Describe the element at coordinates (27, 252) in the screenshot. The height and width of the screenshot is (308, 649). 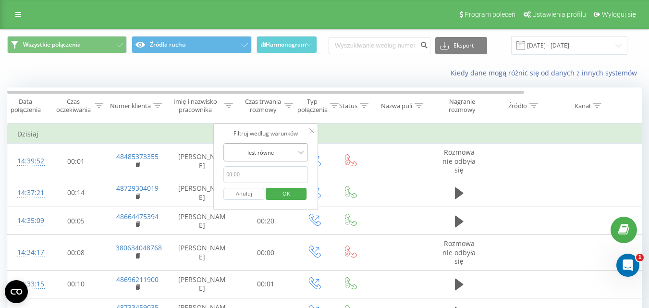
I see `div: 14:34:17` at that location.